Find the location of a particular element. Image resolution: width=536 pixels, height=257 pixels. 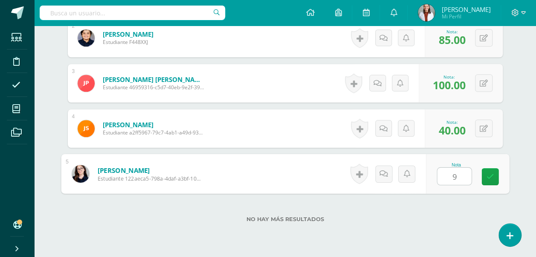

span: Estudiante 122aeca5-798a-4daf-a3bf-100dfd3c99b9 is located at coordinates (150, 178).